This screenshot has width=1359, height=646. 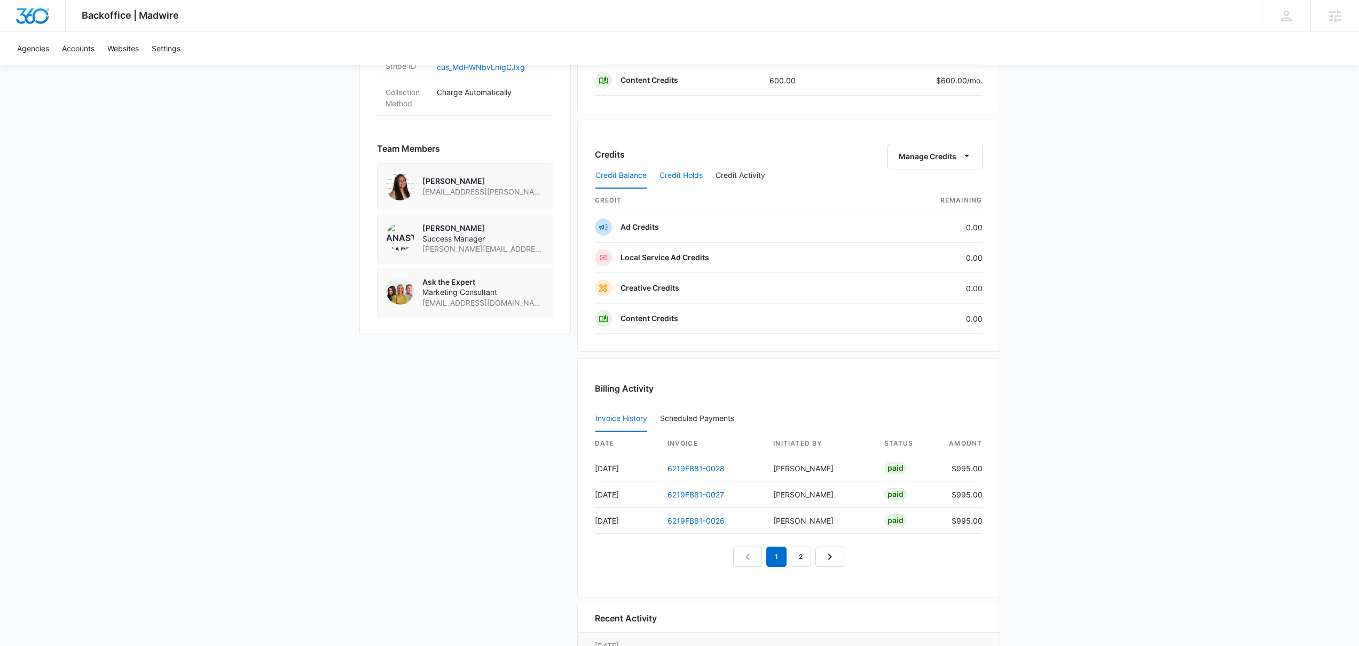 What do you see at coordinates (908, 443) in the screenshot?
I see `th: status` at bounding box center [908, 443].